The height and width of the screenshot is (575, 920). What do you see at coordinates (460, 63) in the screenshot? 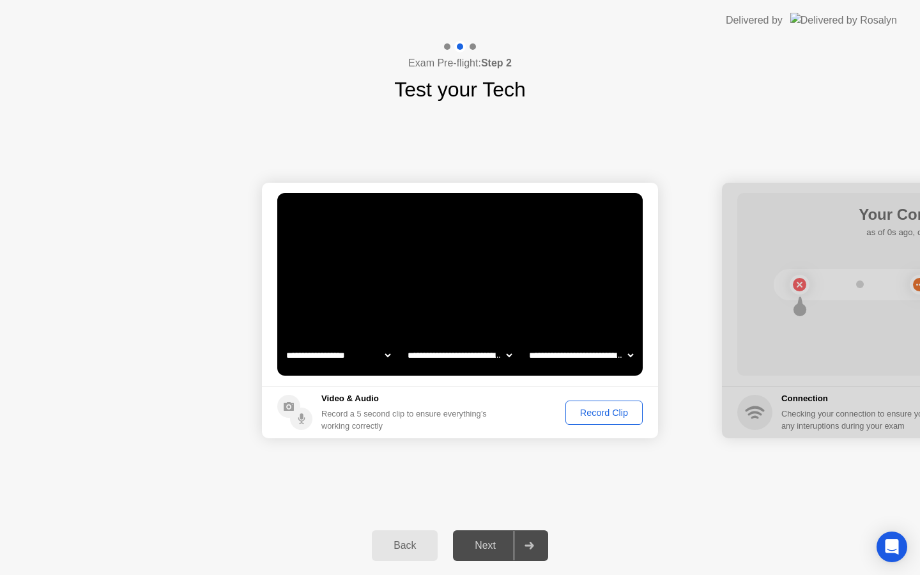
I see `h4: Exam Pre-flight:` at bounding box center [460, 63].